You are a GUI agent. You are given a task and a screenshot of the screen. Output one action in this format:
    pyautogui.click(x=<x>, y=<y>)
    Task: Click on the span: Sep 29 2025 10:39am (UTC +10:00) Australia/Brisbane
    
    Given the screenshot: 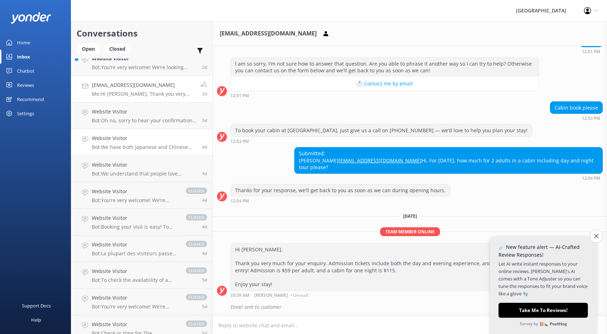 What is the action you would take?
    pyautogui.click(x=205, y=94)
    